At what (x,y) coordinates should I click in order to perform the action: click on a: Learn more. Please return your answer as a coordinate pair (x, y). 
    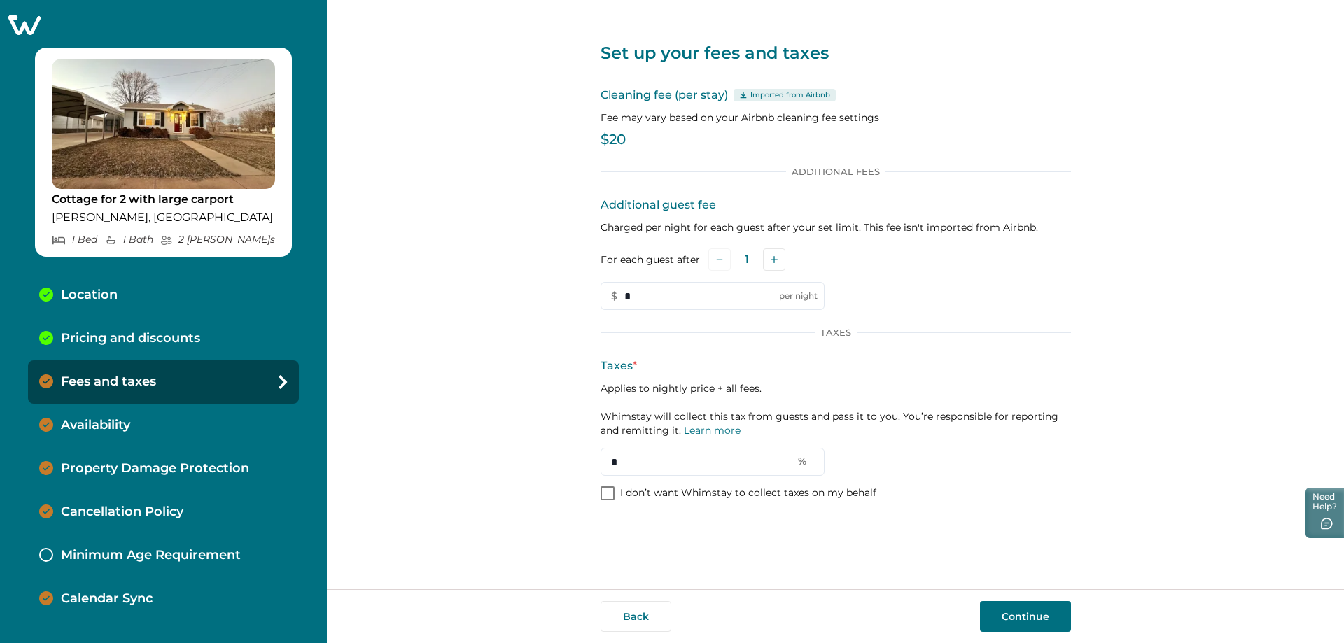
    Looking at the image, I should click on (712, 431).